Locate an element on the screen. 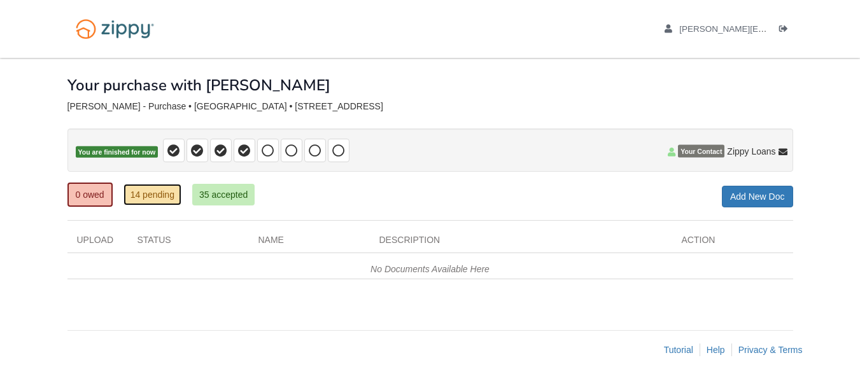  span: You are finished for now is located at coordinates (117, 152).